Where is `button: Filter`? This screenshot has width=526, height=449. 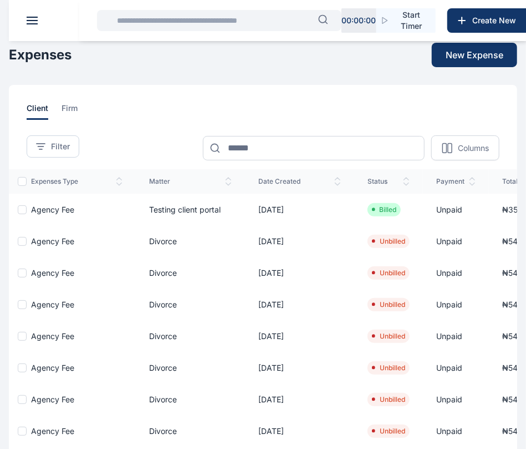 button: Filter is located at coordinates (53, 146).